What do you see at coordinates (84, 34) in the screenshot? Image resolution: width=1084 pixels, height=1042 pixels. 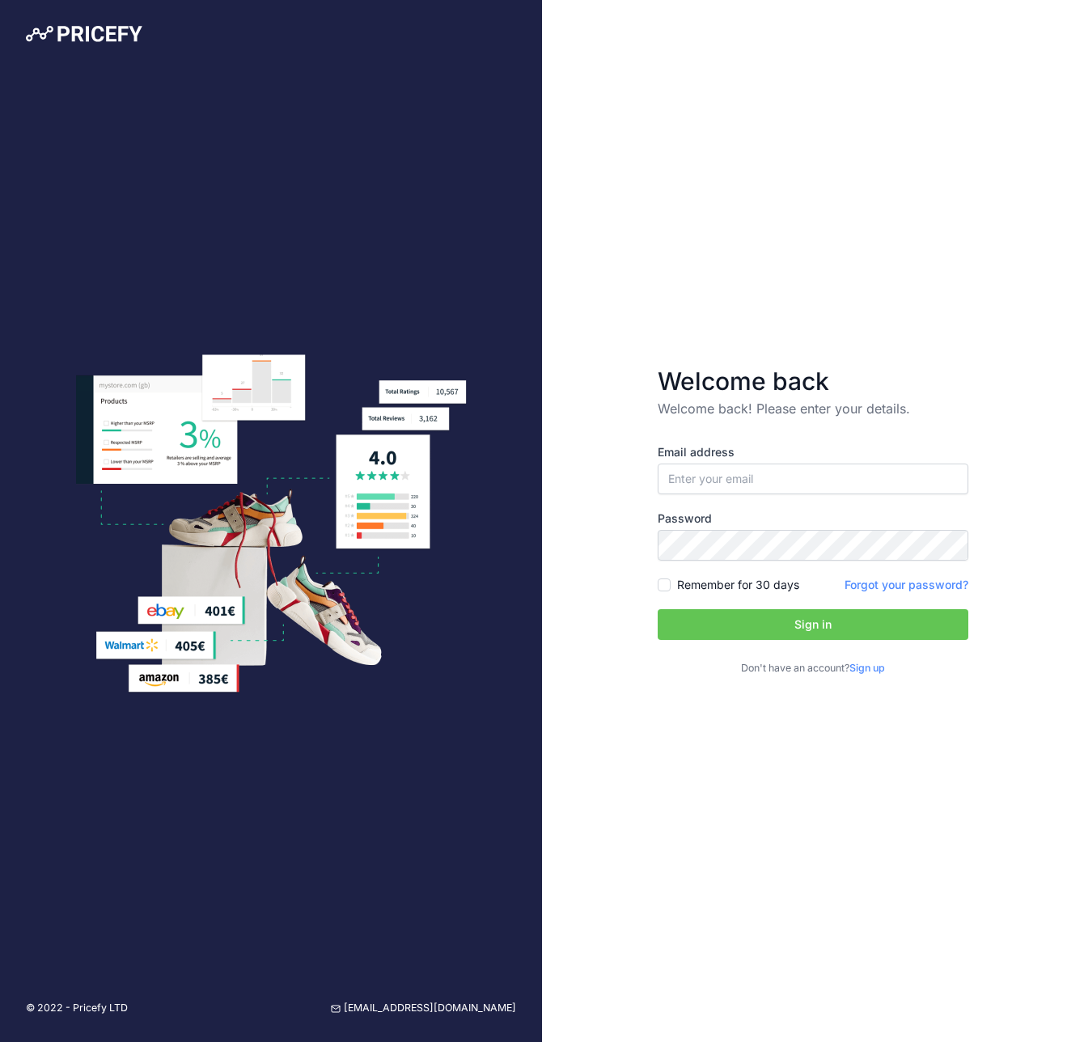 I see `img: Pricefy` at bounding box center [84, 34].